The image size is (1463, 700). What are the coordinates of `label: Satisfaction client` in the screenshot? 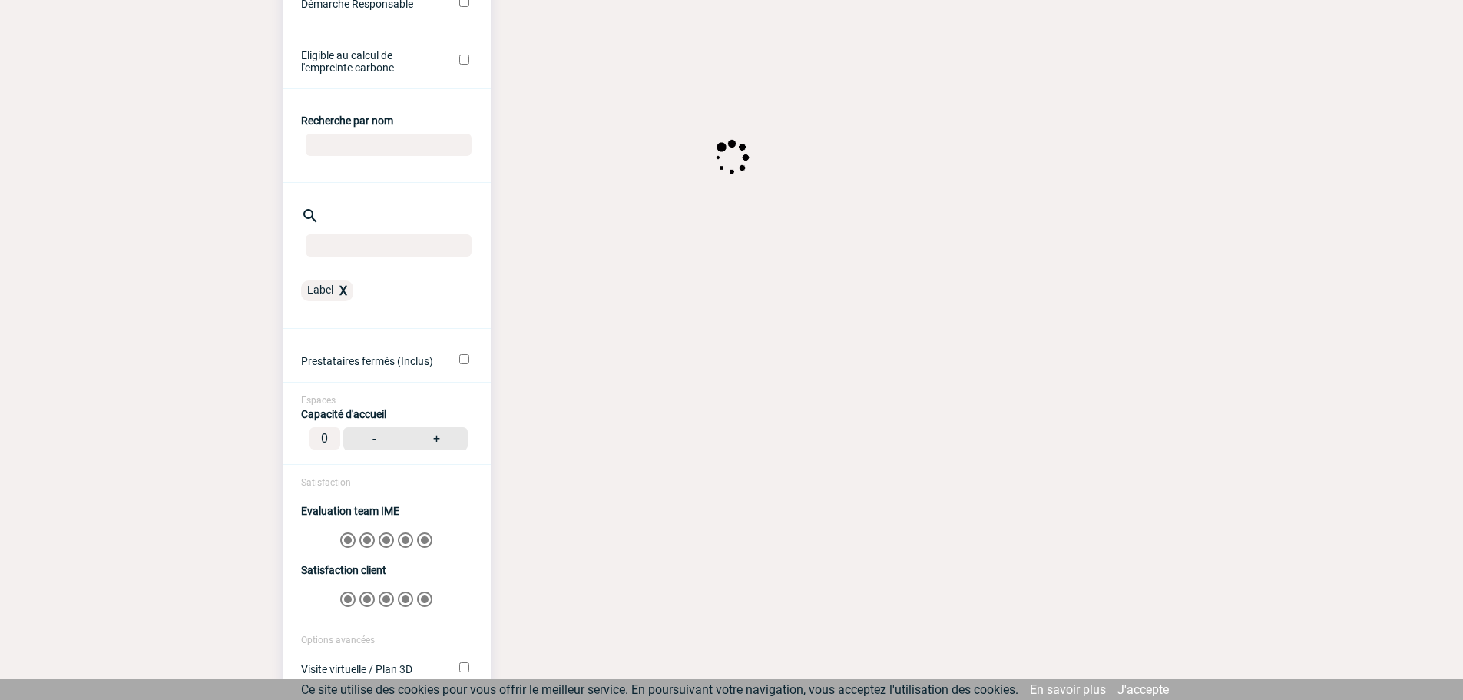 It's located at (343, 570).